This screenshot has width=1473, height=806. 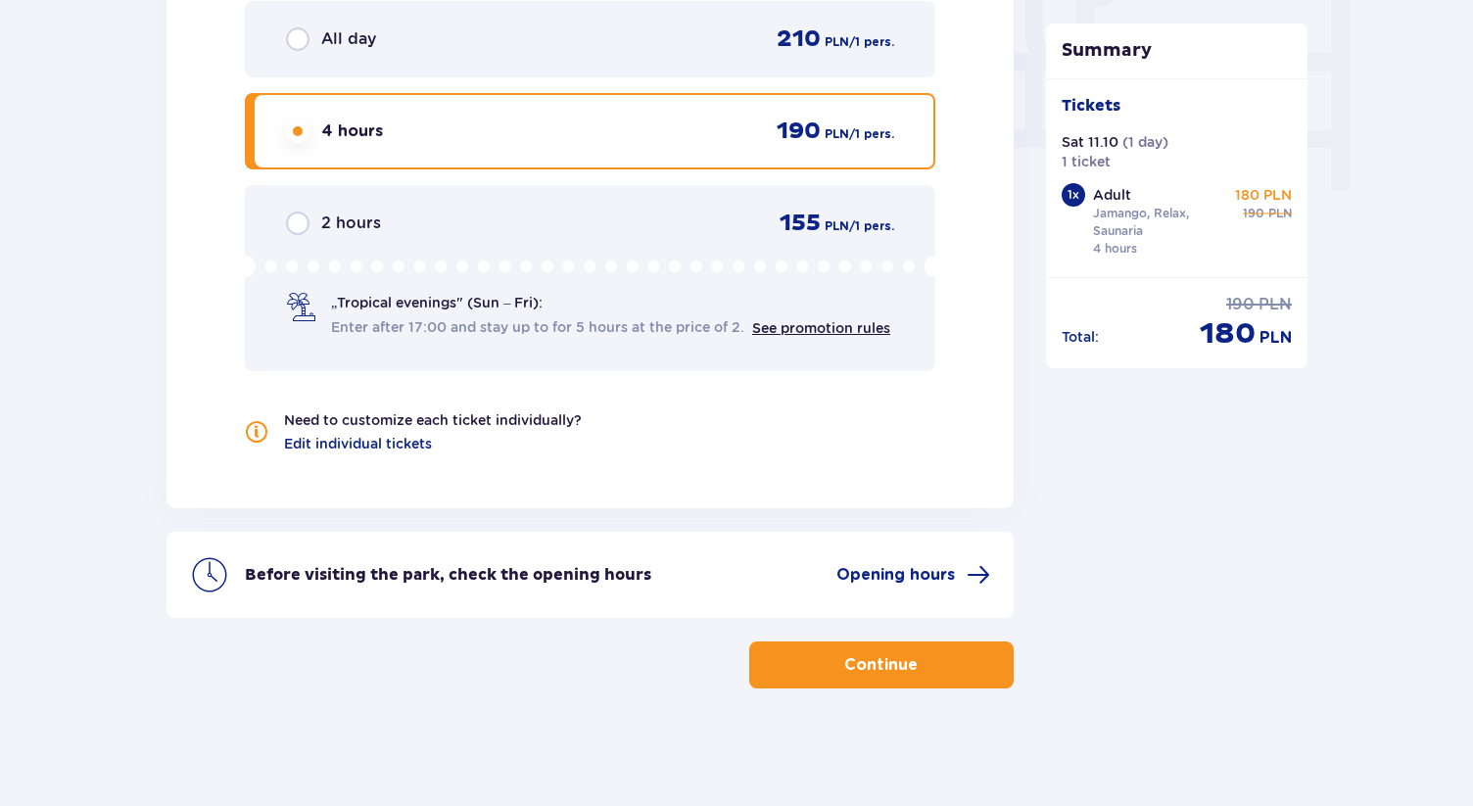 What do you see at coordinates (1086, 162) in the screenshot?
I see `p: 1 ticket` at bounding box center [1086, 162].